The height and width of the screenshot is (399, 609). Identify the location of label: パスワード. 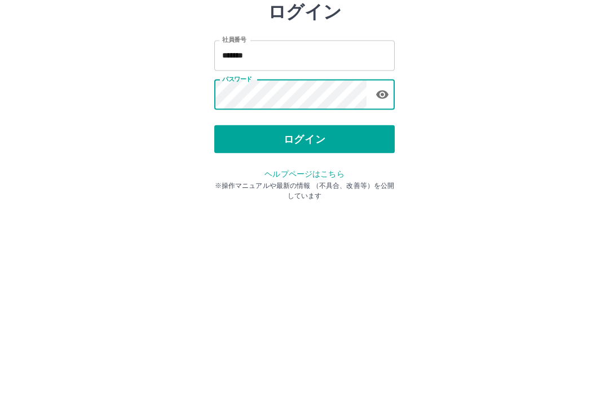
(237, 149).